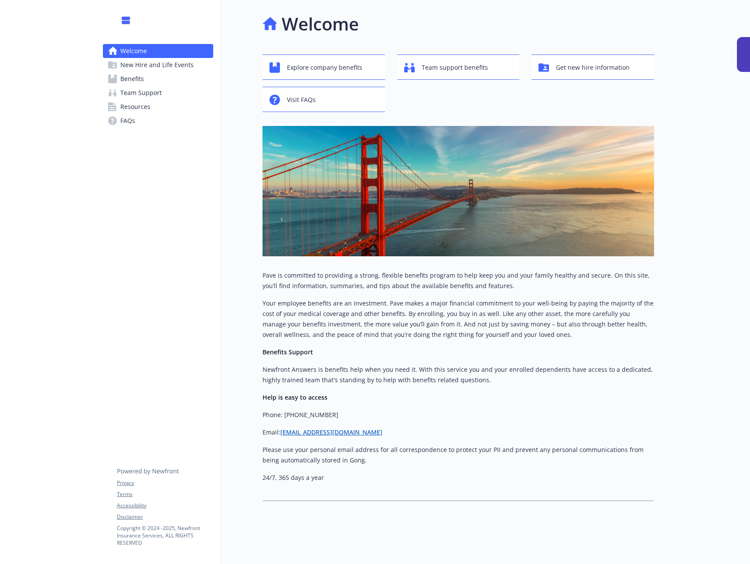 The height and width of the screenshot is (564, 750). Describe the element at coordinates (158, 65) in the screenshot. I see `a: New Hire and Life Events` at that location.